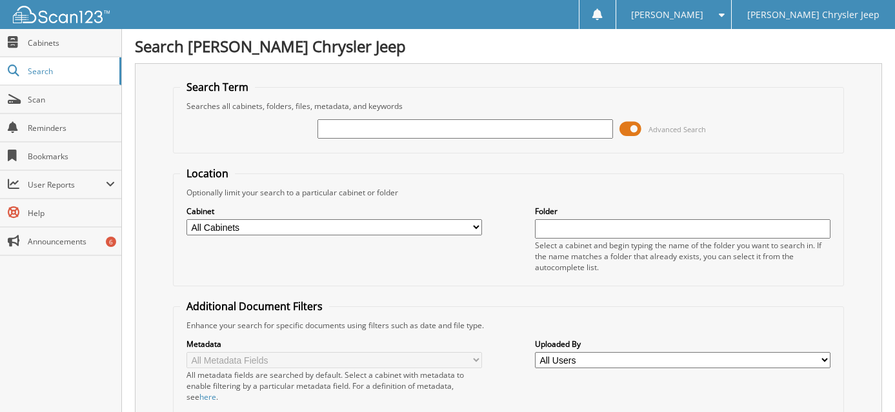  I want to click on legend: Additional Document Filters, so click(254, 306).